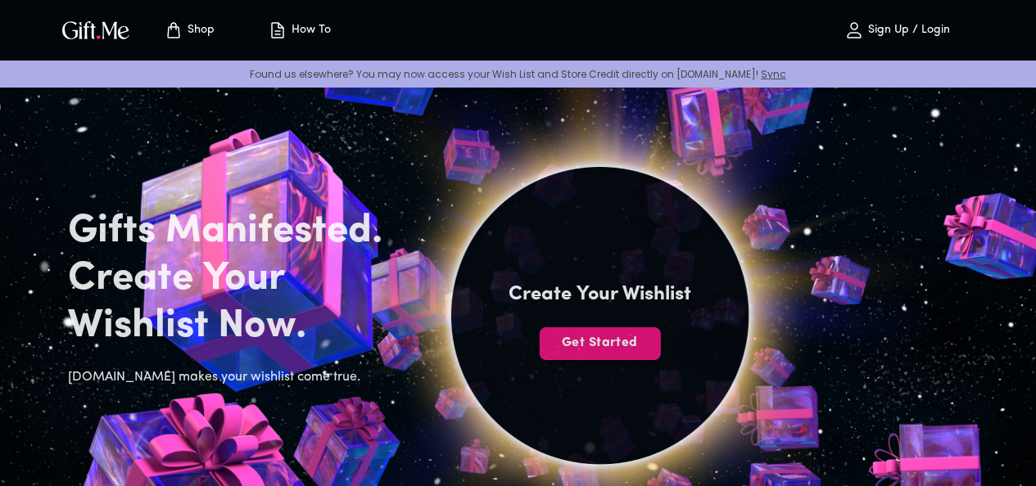  I want to click on h2: Create Your, so click(238, 279).